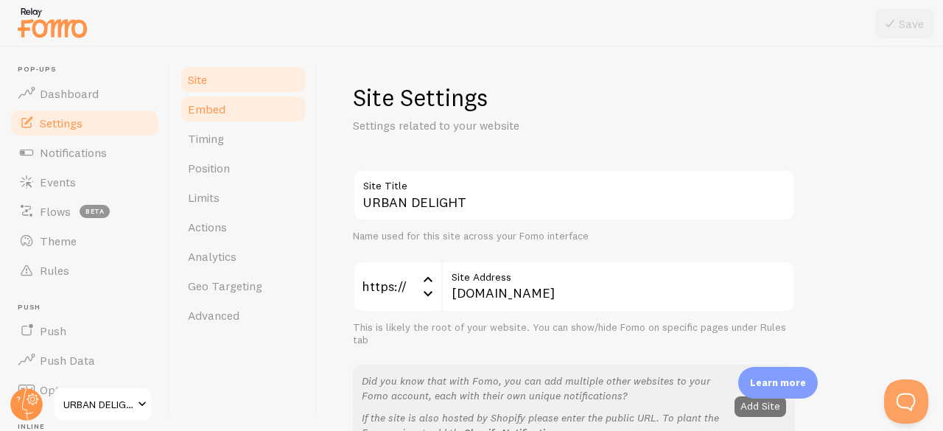 The image size is (943, 431). Describe the element at coordinates (85, 360) in the screenshot. I see `a: Push Data` at that location.